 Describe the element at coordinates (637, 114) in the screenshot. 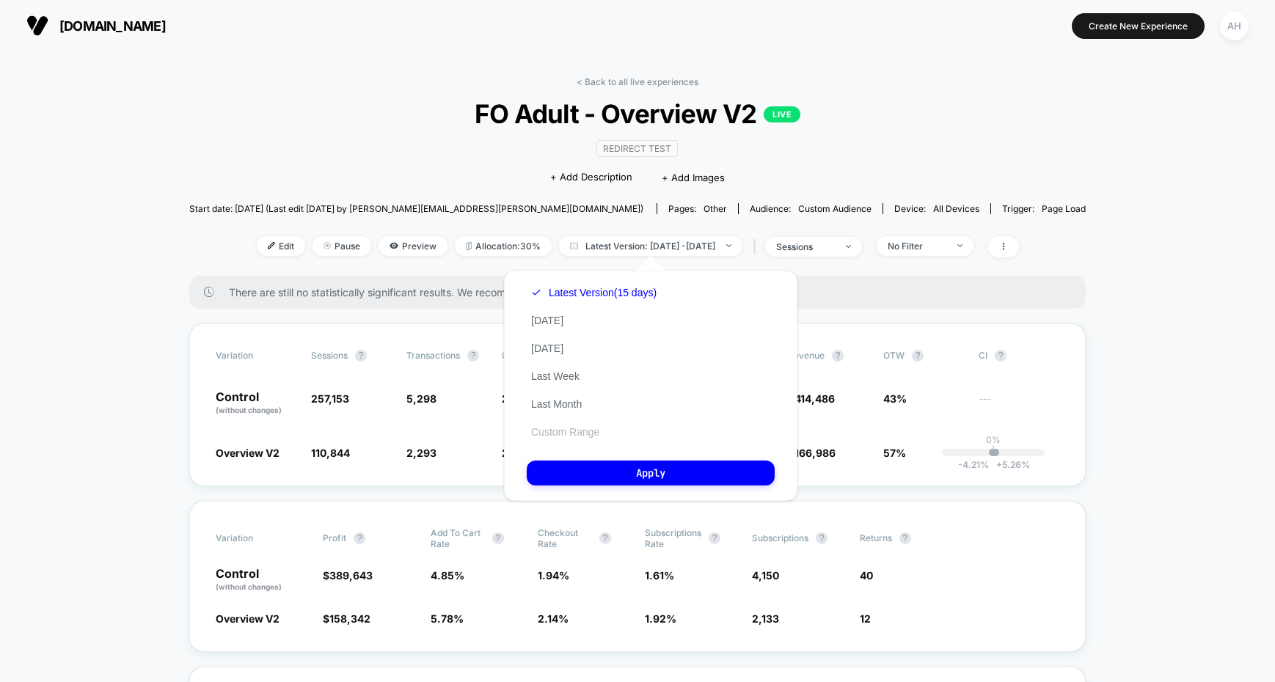

I see `span: FO Adult - Overview V2` at that location.